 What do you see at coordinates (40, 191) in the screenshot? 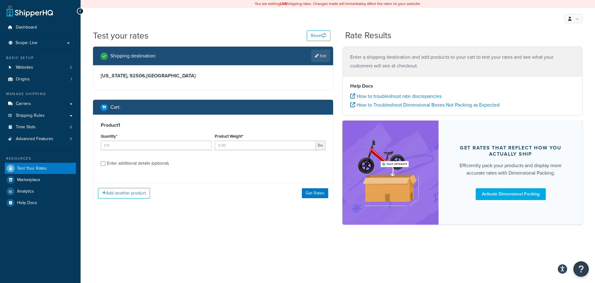
I see `a: Analytics` at bounding box center [40, 191].